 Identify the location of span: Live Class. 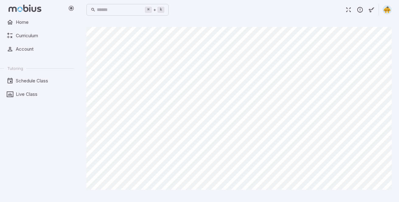
(43, 94).